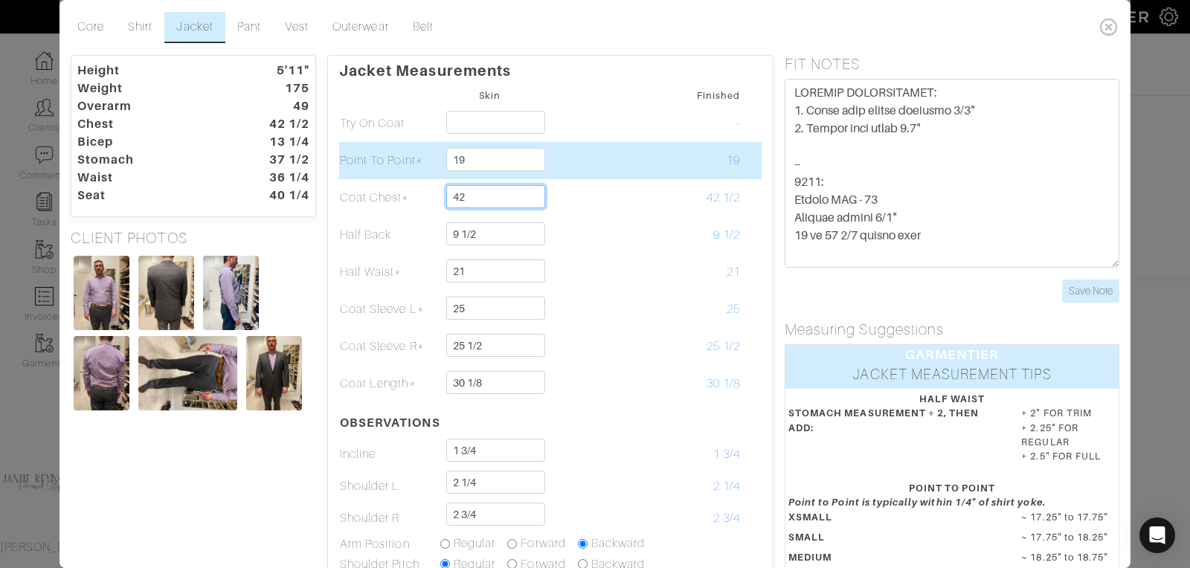 The width and height of the screenshot is (1190, 568). Describe the element at coordinates (151, 88) in the screenshot. I see `dt: Weight` at that location.